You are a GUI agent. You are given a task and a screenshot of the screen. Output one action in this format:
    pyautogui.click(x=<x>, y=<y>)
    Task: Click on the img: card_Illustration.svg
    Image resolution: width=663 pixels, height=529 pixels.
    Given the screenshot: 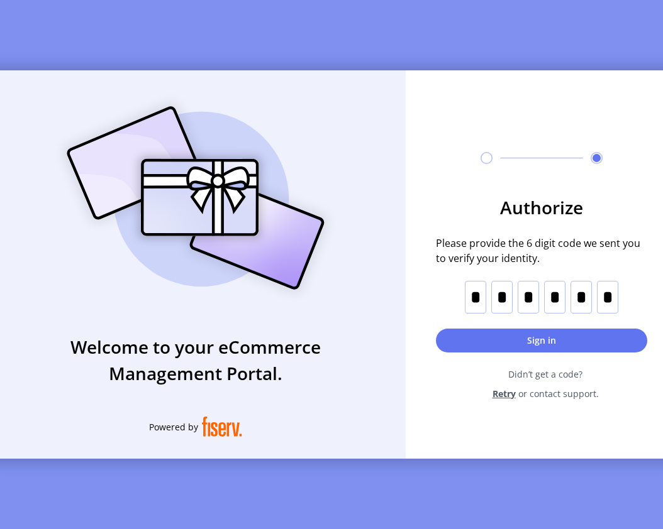 What is the action you would take?
    pyautogui.click(x=196, y=198)
    